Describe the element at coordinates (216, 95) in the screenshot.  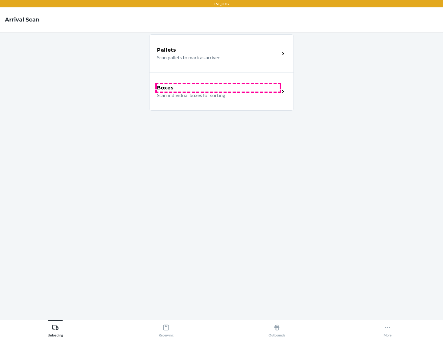
I see `p: Scan individual boxes for sorting` at that location.